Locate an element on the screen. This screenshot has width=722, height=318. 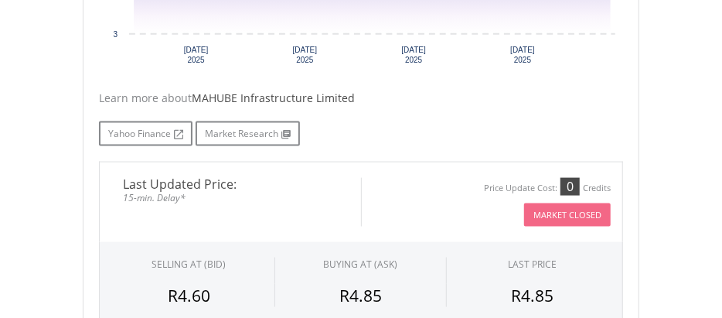
div: SELLING AT (BID) is located at coordinates (190, 264).